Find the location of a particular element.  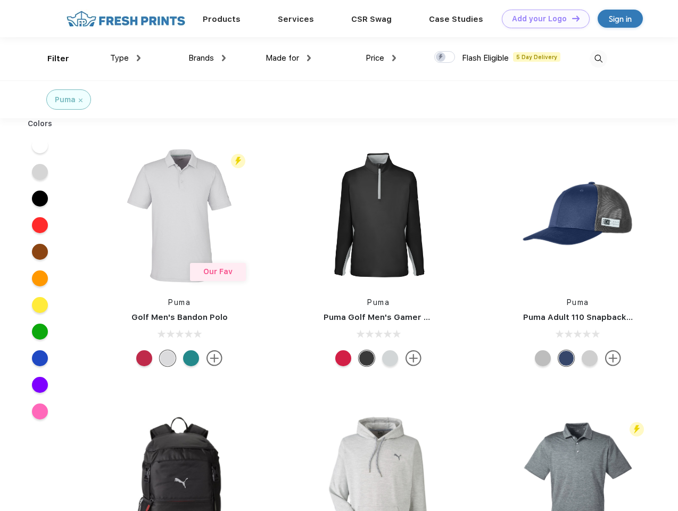

a: Sign in is located at coordinates (620, 19).